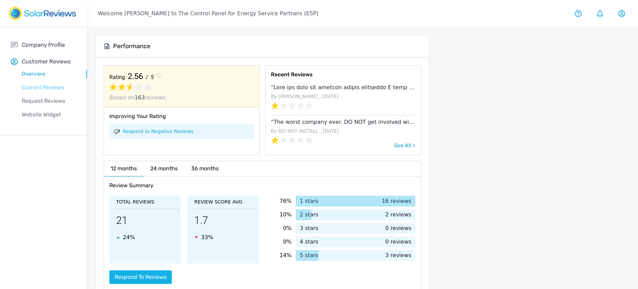 This screenshot has width=638, height=289. What do you see at coordinates (158, 131) in the screenshot?
I see `a: Respond to Negative Reviews` at bounding box center [158, 131].